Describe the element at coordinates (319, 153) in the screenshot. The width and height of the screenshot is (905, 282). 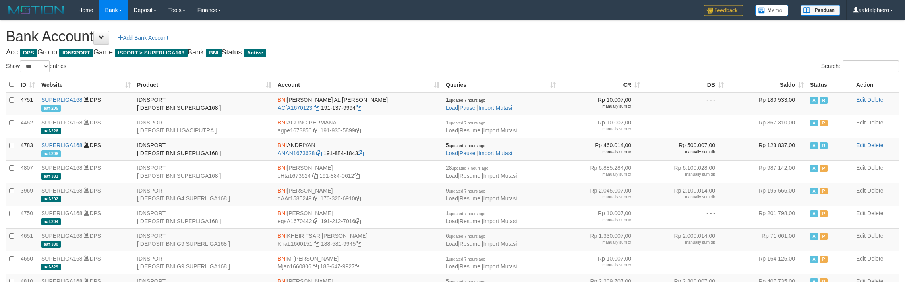
I see `a: Copy ANAN1673628 to clipboard` at that location.